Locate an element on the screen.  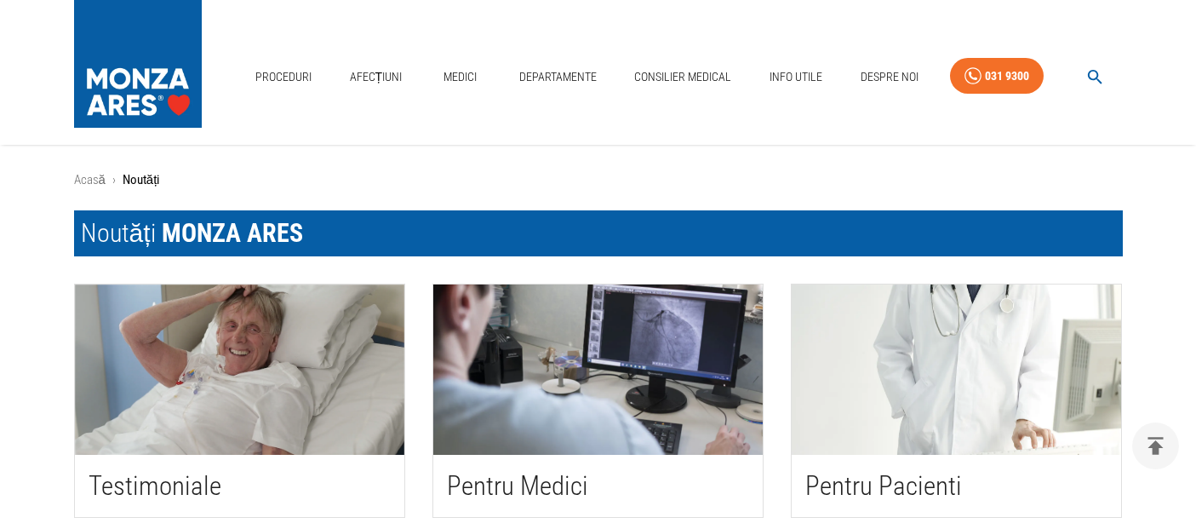
h1: Noutăți is located at coordinates (599, 233).